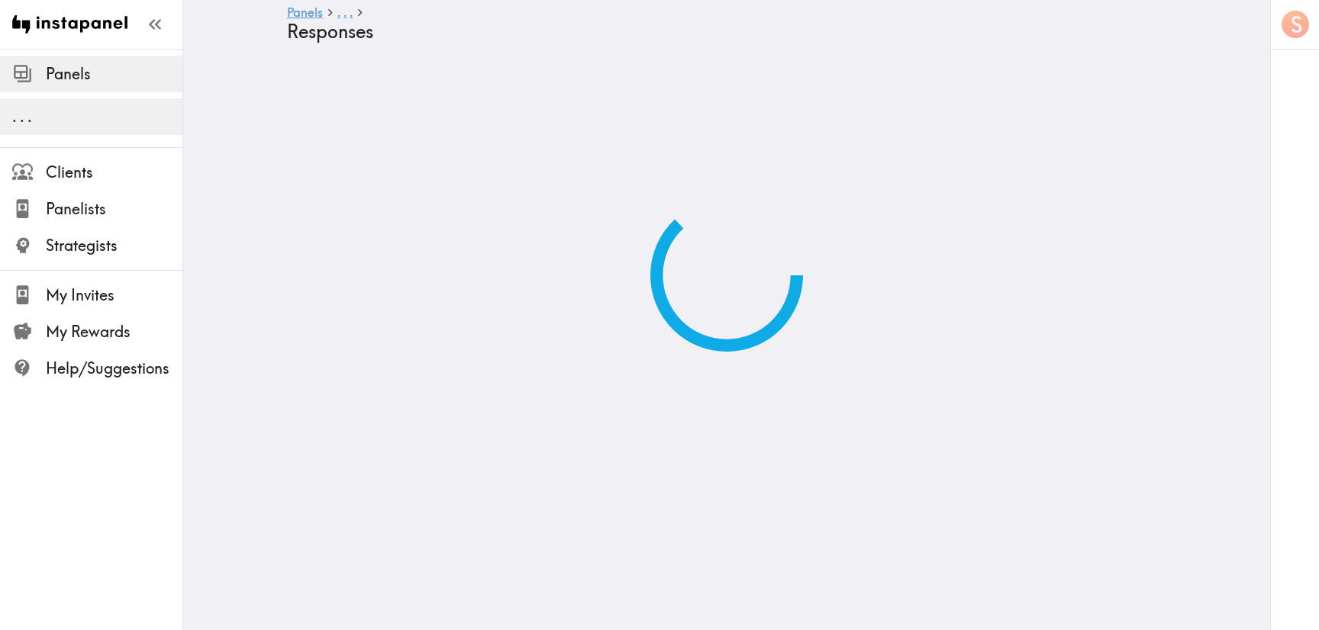 This screenshot has width=1319, height=630. I want to click on span: Panels, so click(114, 74).